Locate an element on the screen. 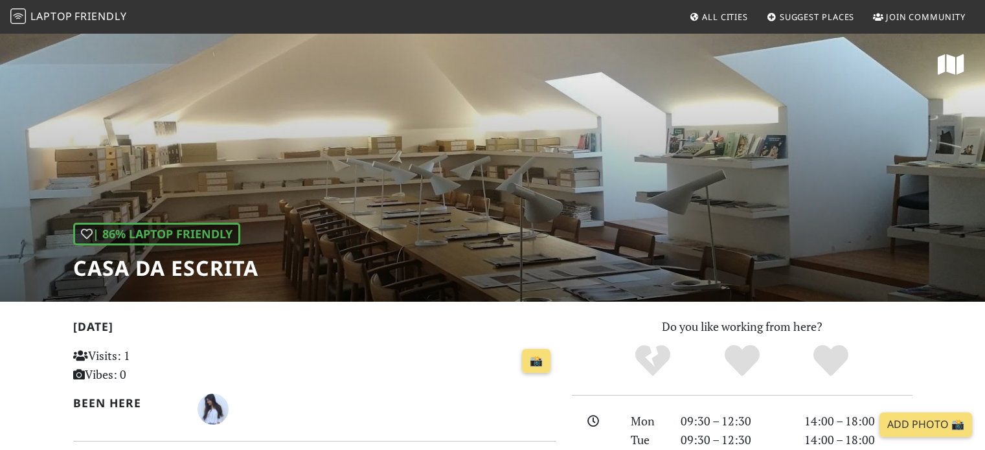  a: All Cities is located at coordinates (718, 17).